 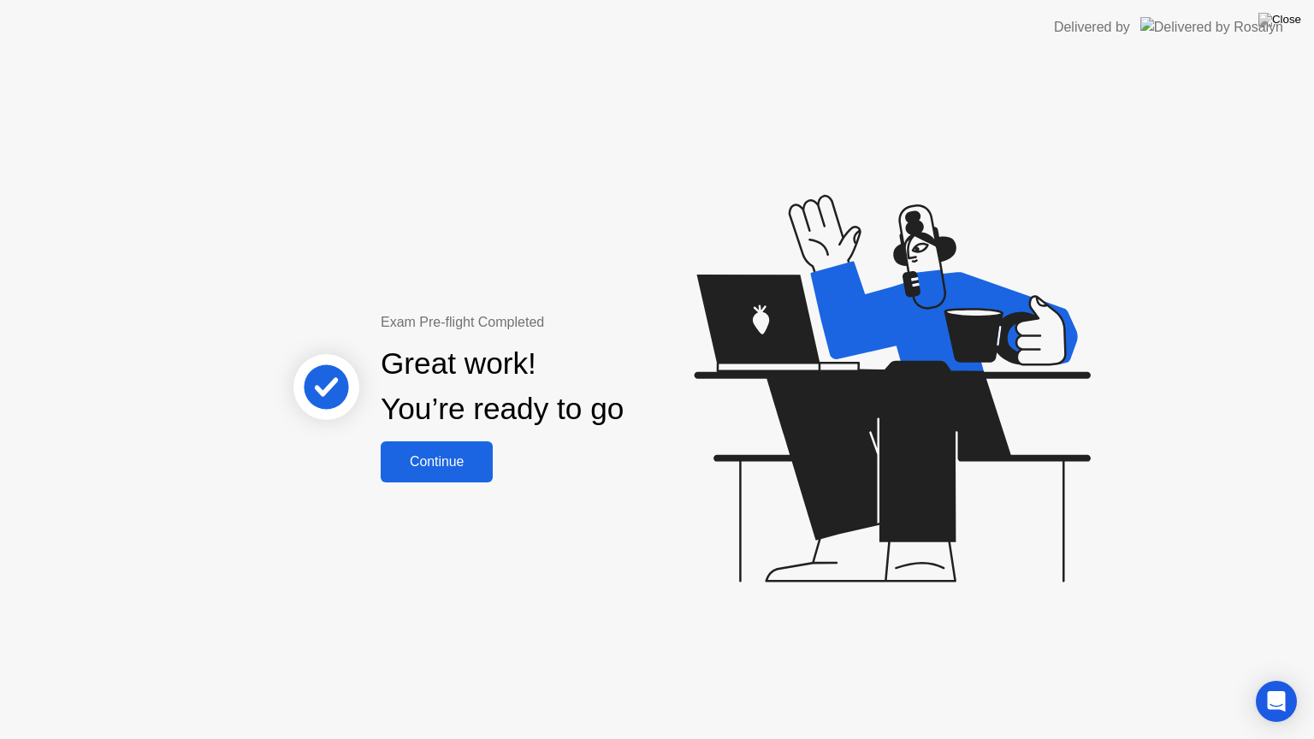 I want to click on div: Continue, so click(x=436, y=462).